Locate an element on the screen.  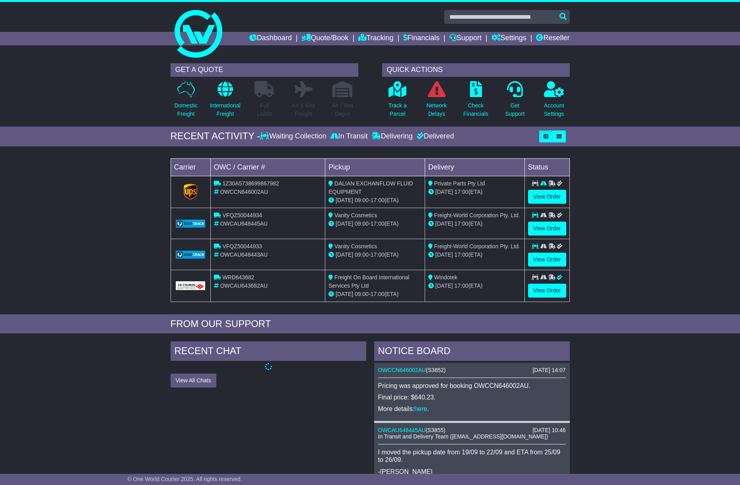
p: Final price: $640.23. is located at coordinates (472, 397).